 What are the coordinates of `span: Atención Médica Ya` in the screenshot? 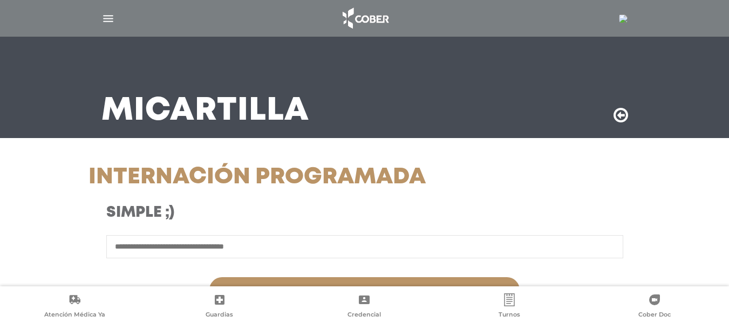 It's located at (74, 316).